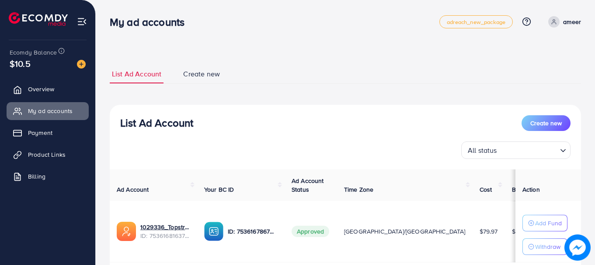 The image size is (595, 265). I want to click on input: Search for option, so click(528, 149).